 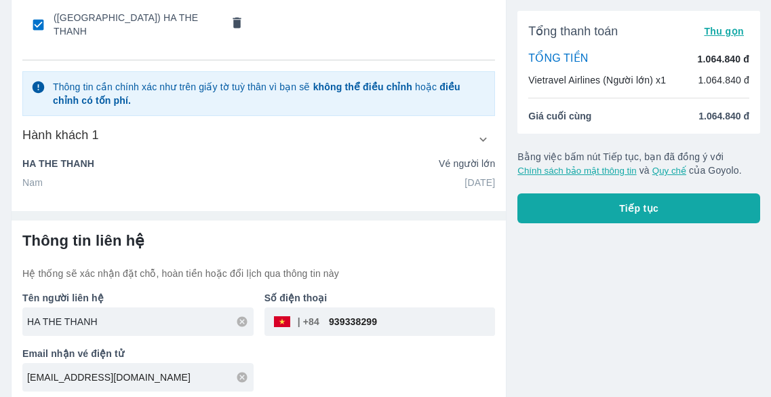 I want to click on p: Thông tin cần chính xác như trên giấy tờ tuỳ thân vì bạn sẽ hoặc, so click(x=269, y=94).